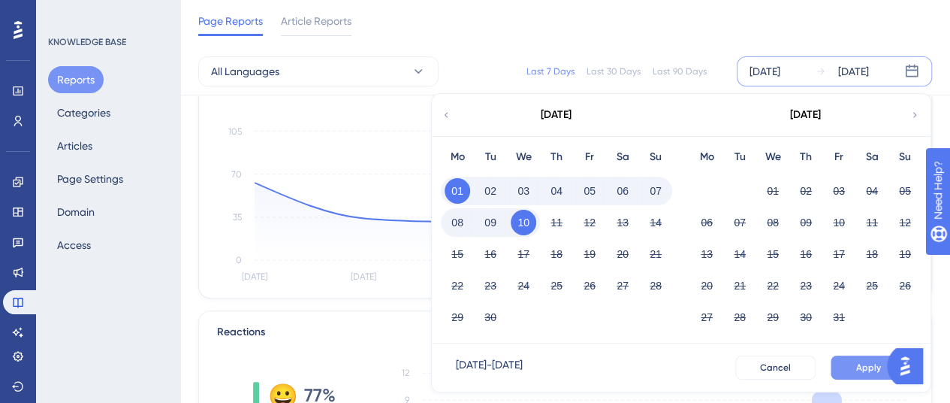 The image size is (950, 403). Describe the element at coordinates (839, 191) in the screenshot. I see `button: 03` at that location.